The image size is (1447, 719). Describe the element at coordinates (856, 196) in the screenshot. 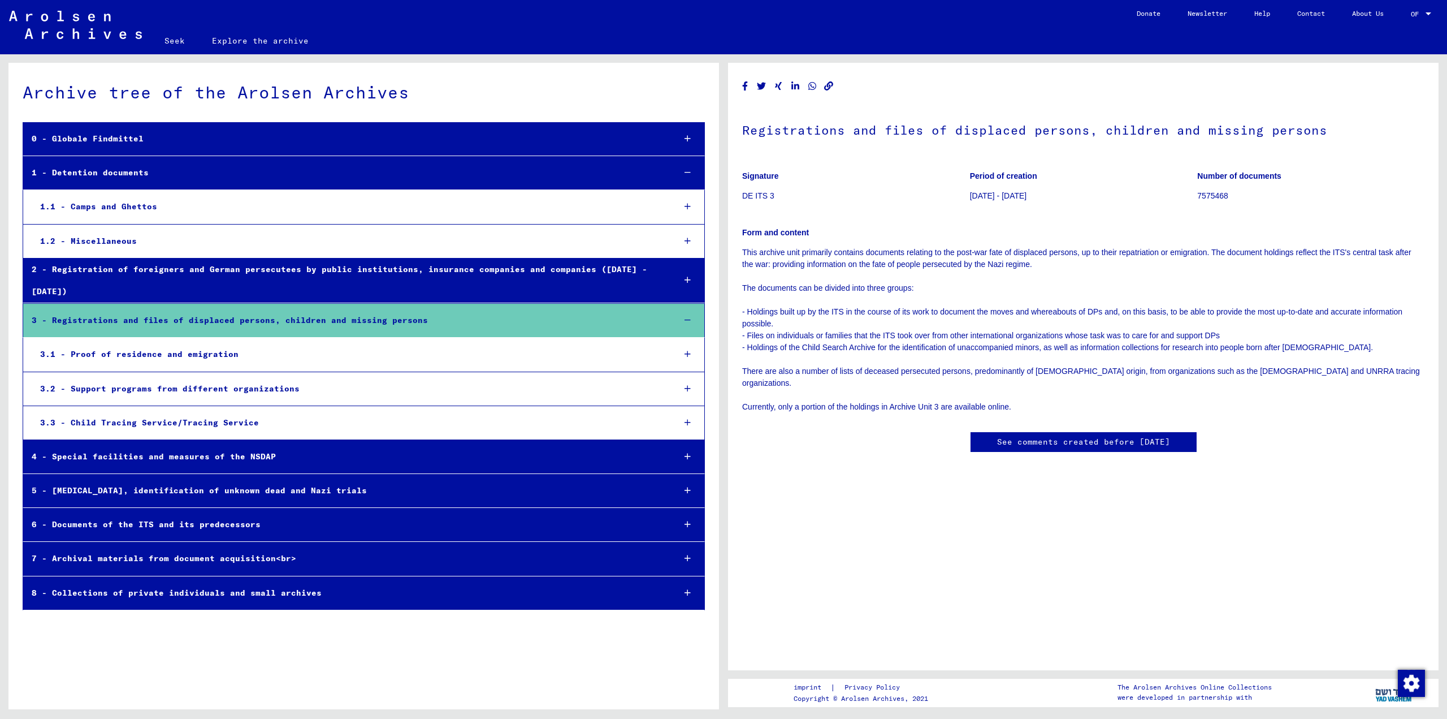

I see `p: DE ITS 3` at that location.